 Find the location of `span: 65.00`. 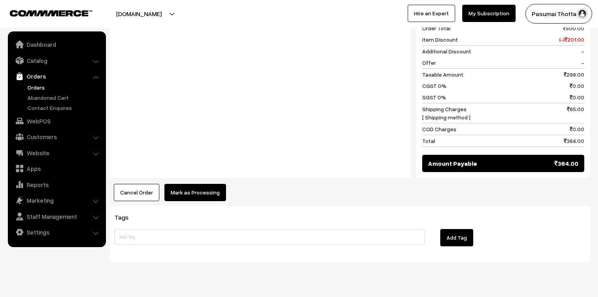

span: 65.00 is located at coordinates (576, 113).